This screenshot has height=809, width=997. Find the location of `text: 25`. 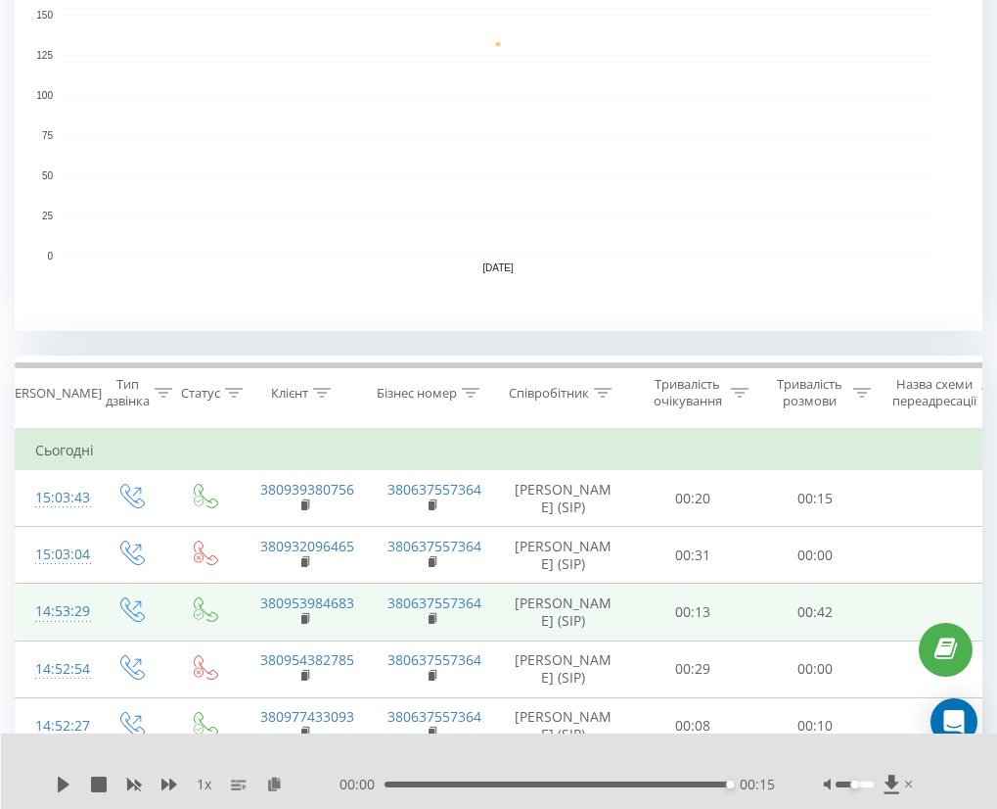

text: 25 is located at coordinates (48, 215).